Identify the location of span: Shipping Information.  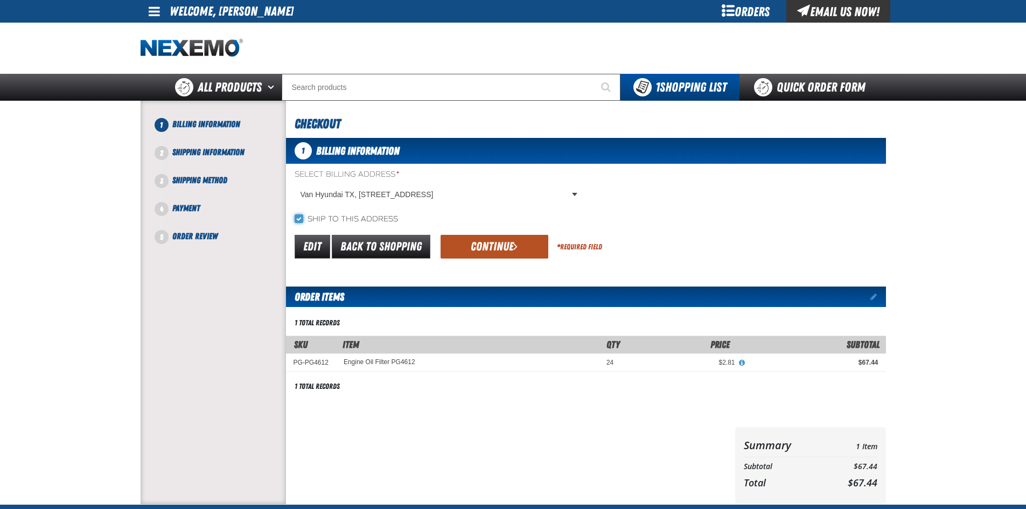
(208, 152).